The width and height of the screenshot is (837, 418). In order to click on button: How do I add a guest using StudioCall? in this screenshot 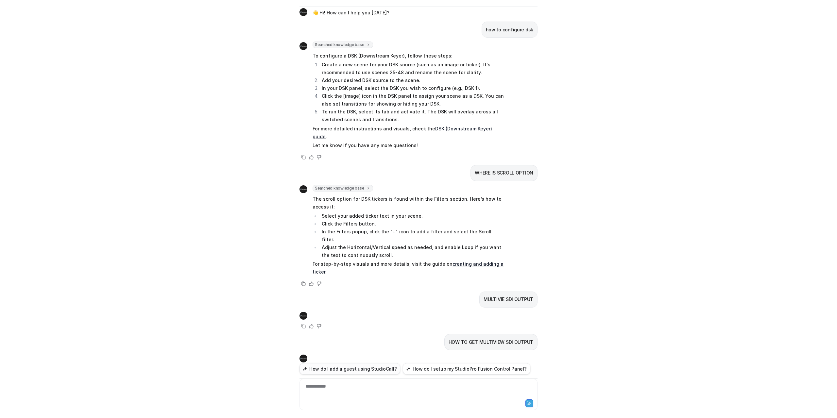, I will do `click(350, 369)`.